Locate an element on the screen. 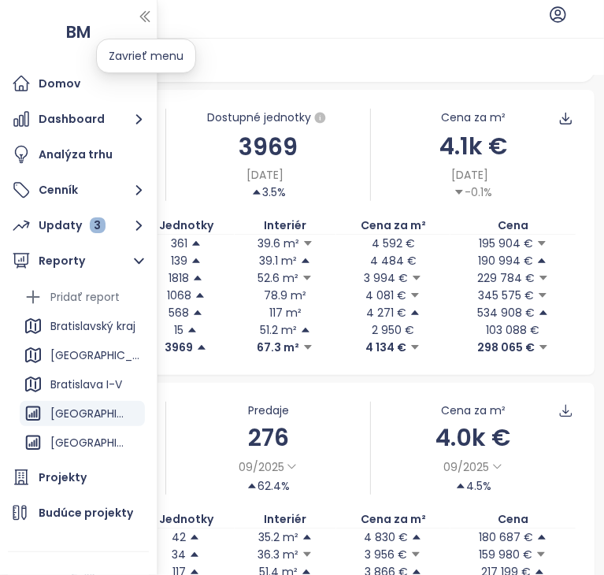  div: 4.1k € is located at coordinates (472, 146).